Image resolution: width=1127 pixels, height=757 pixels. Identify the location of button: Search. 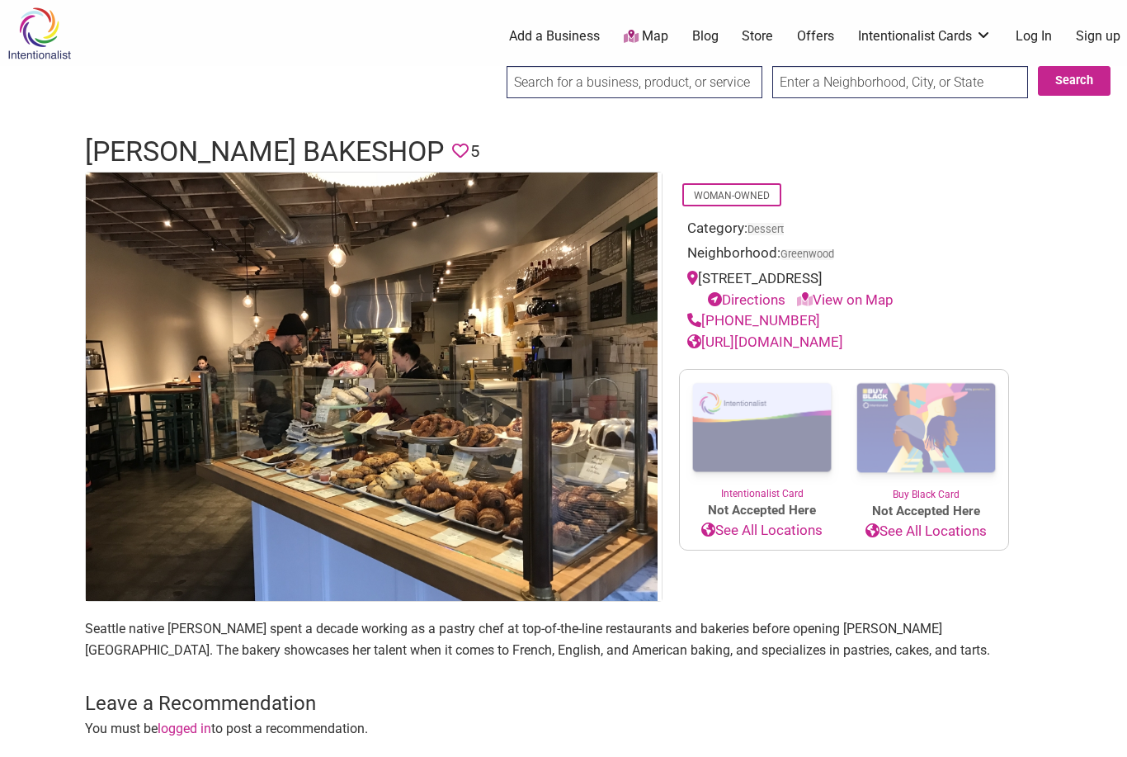
(1074, 81).